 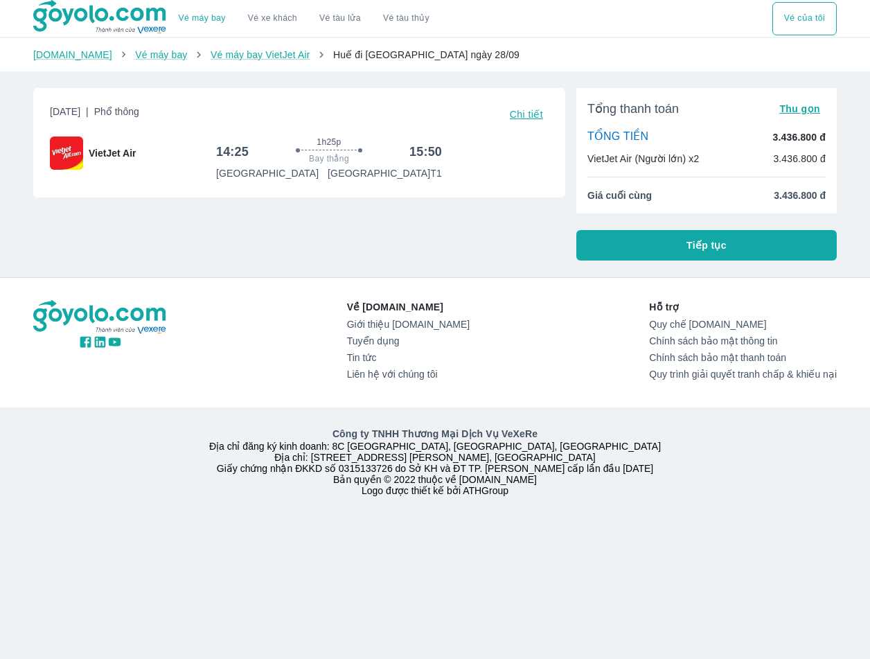 I want to click on span: Tổng thanh toán, so click(x=633, y=109).